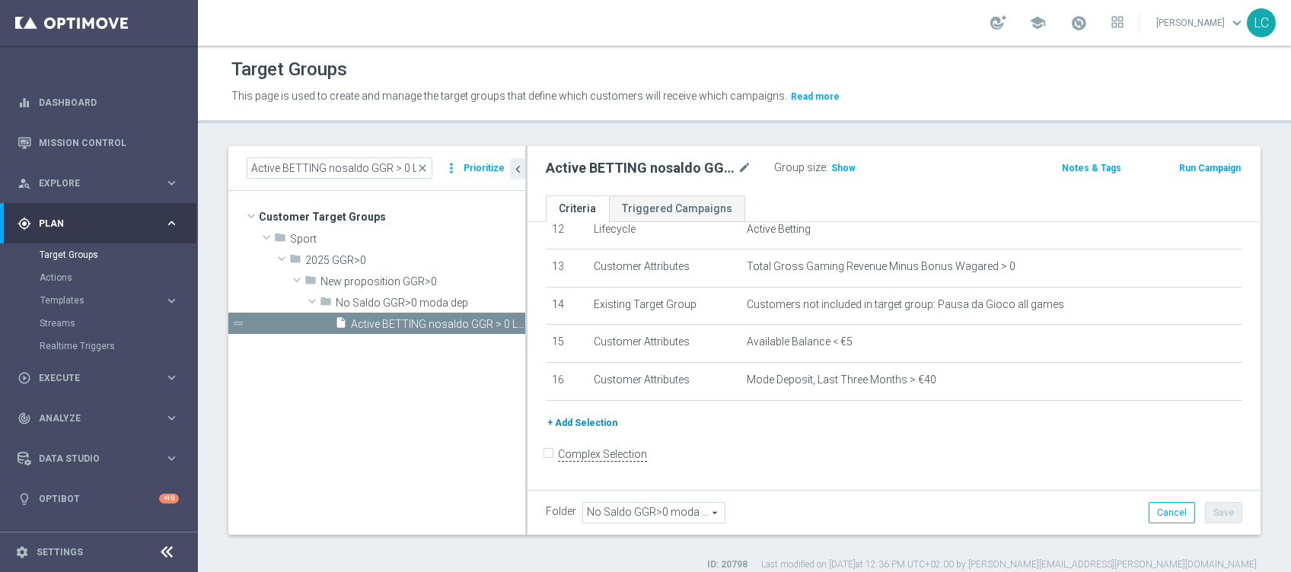 This screenshot has height=572, width=1291. Describe the element at coordinates (640, 168) in the screenshot. I see `h2: Active BETTING nosaldo GGR > 0 L3M modeH` at that location.